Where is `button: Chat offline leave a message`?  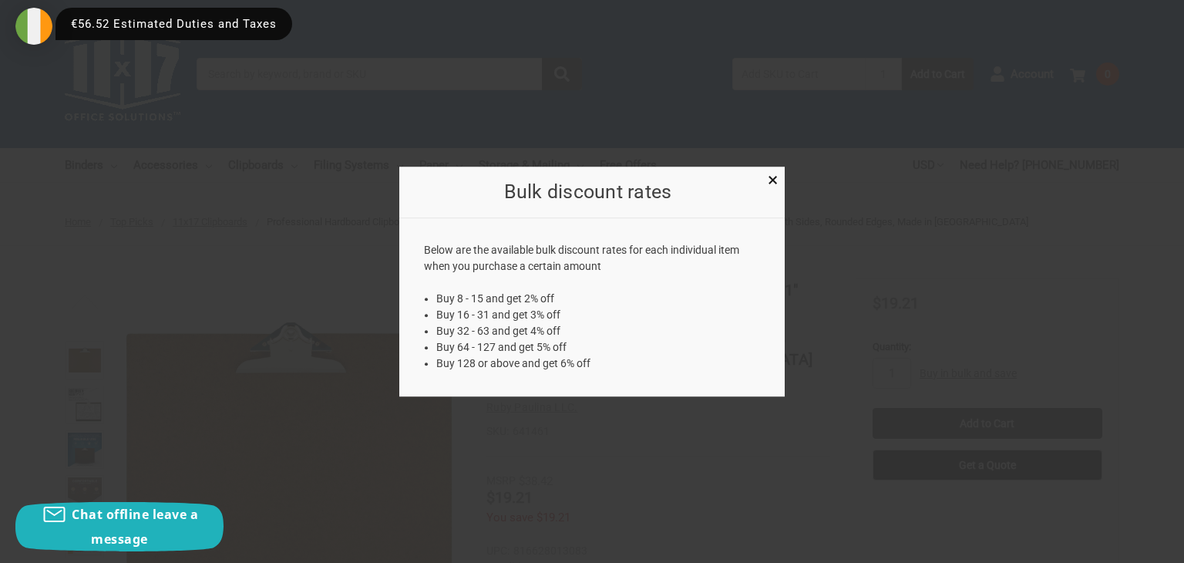 button: Chat offline leave a message is located at coordinates (119, 526).